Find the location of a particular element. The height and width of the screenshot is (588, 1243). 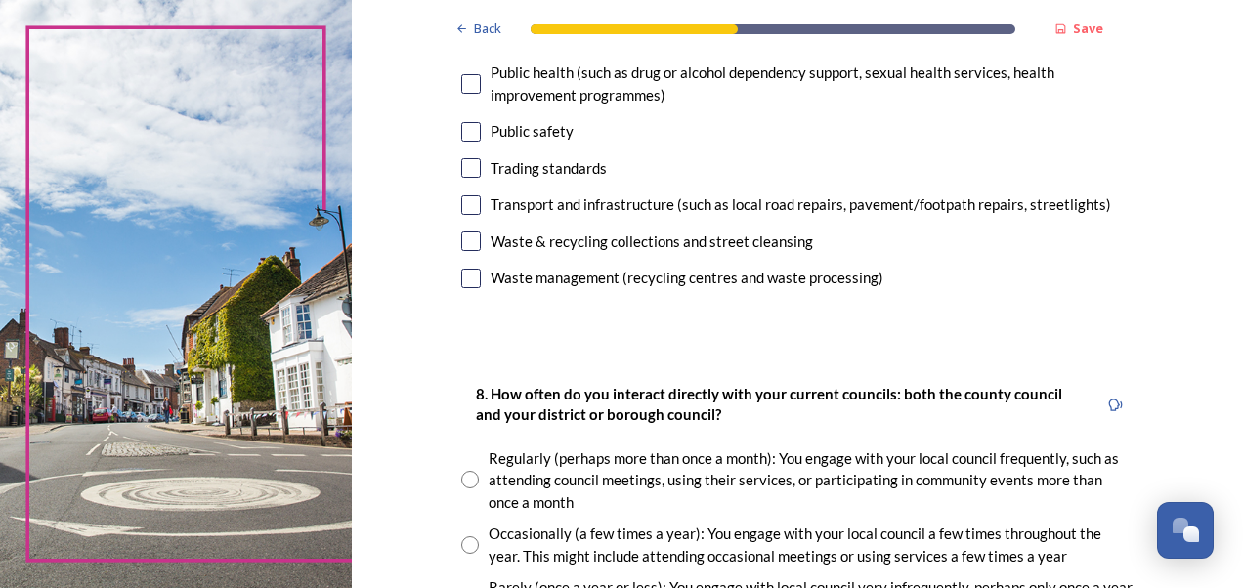

button: Open Chat is located at coordinates (1185, 531).